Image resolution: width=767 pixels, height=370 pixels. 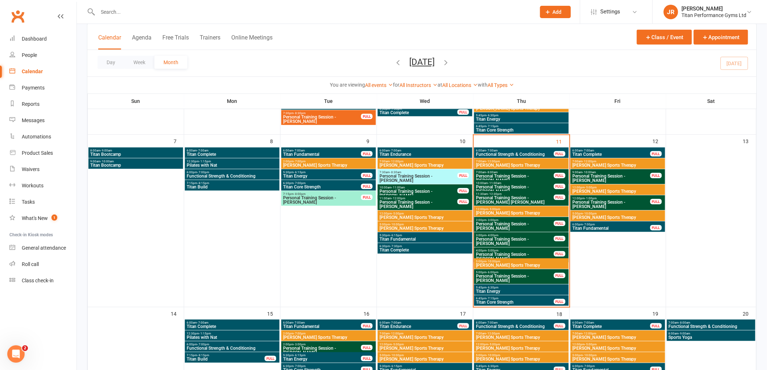 What do you see at coordinates (33, 186) in the screenshot?
I see `div: Workouts` at bounding box center [33, 186].